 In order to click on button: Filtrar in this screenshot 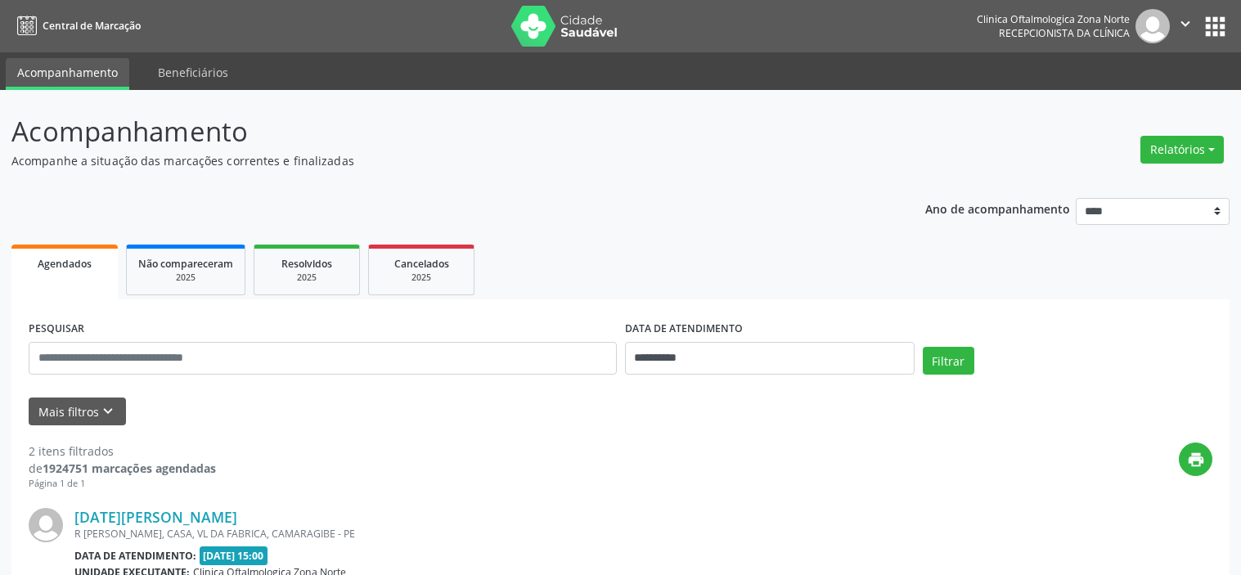, I will do `click(948, 361)`.